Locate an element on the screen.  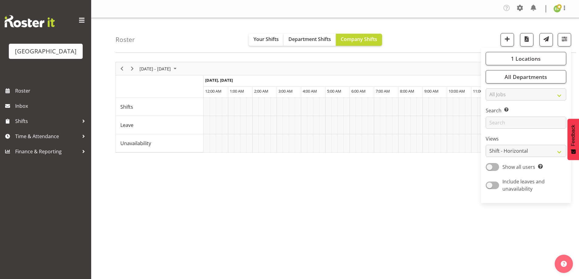
span: 10:00 AM is located at coordinates (457, 91).